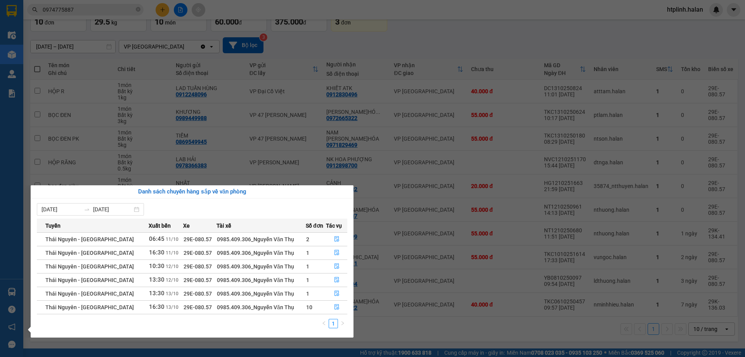 Image resolution: width=745 pixels, height=357 pixels. Describe the element at coordinates (324, 323) in the screenshot. I see `span: left` at that location.